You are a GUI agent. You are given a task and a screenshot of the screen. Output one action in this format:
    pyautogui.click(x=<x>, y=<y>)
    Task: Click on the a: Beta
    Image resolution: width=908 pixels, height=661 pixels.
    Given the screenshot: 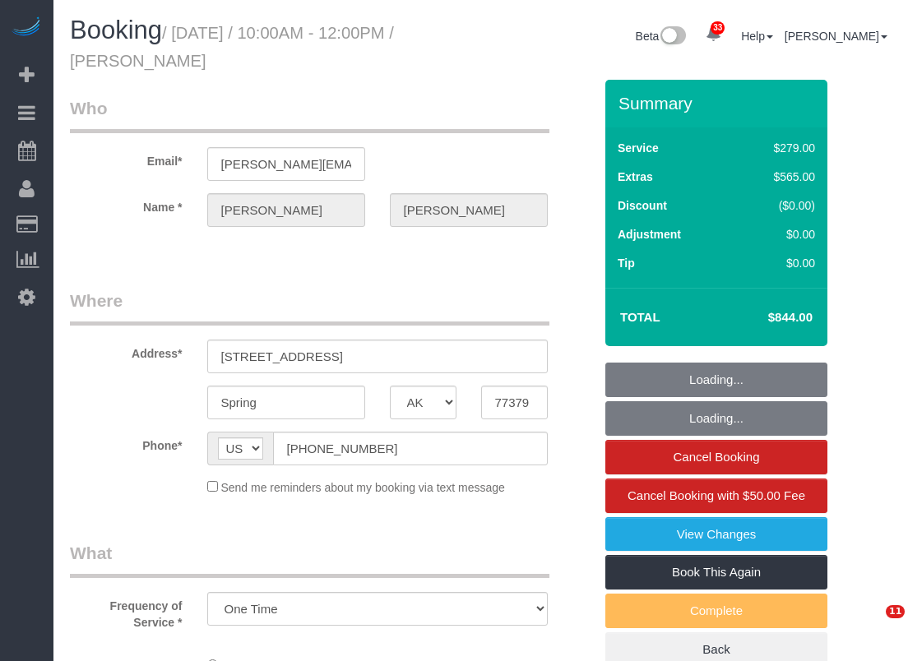 What is the action you would take?
    pyautogui.click(x=661, y=36)
    